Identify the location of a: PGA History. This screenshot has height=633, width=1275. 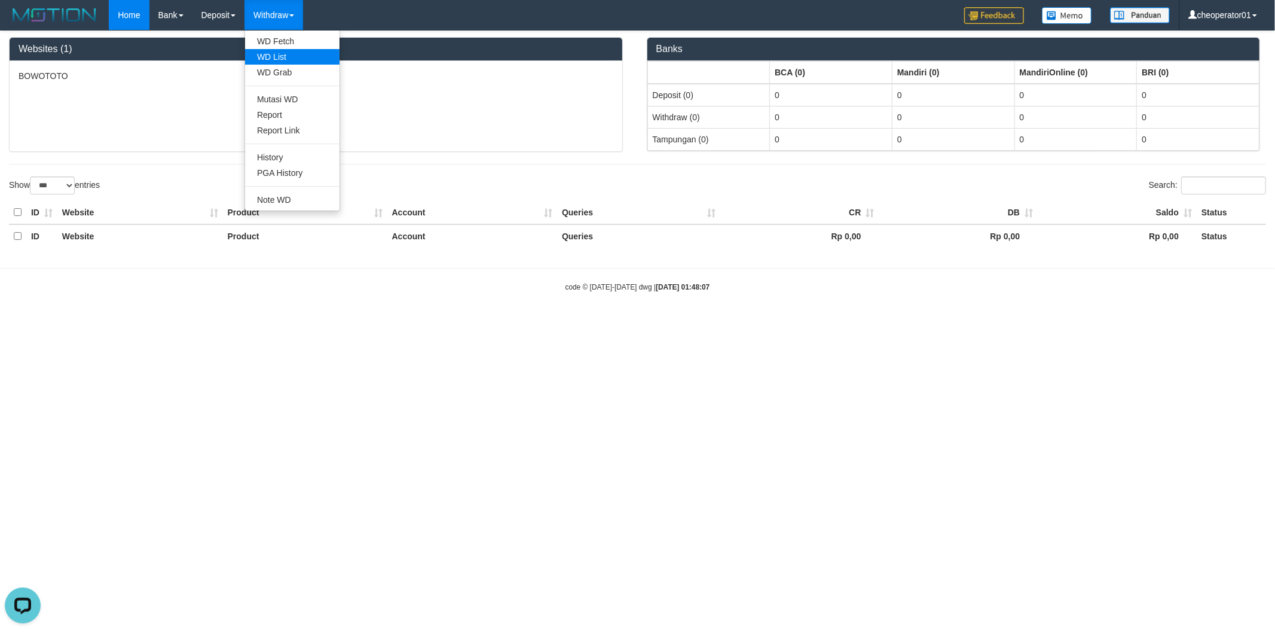
(292, 173).